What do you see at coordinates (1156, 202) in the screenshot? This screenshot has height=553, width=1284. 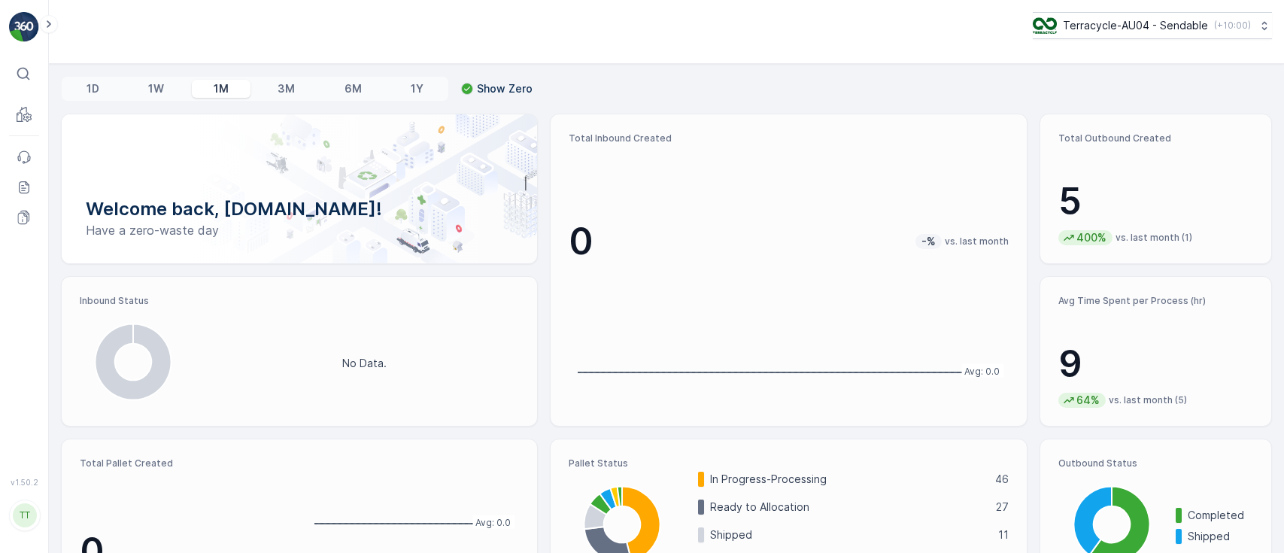 I see `p: 5` at bounding box center [1156, 202].